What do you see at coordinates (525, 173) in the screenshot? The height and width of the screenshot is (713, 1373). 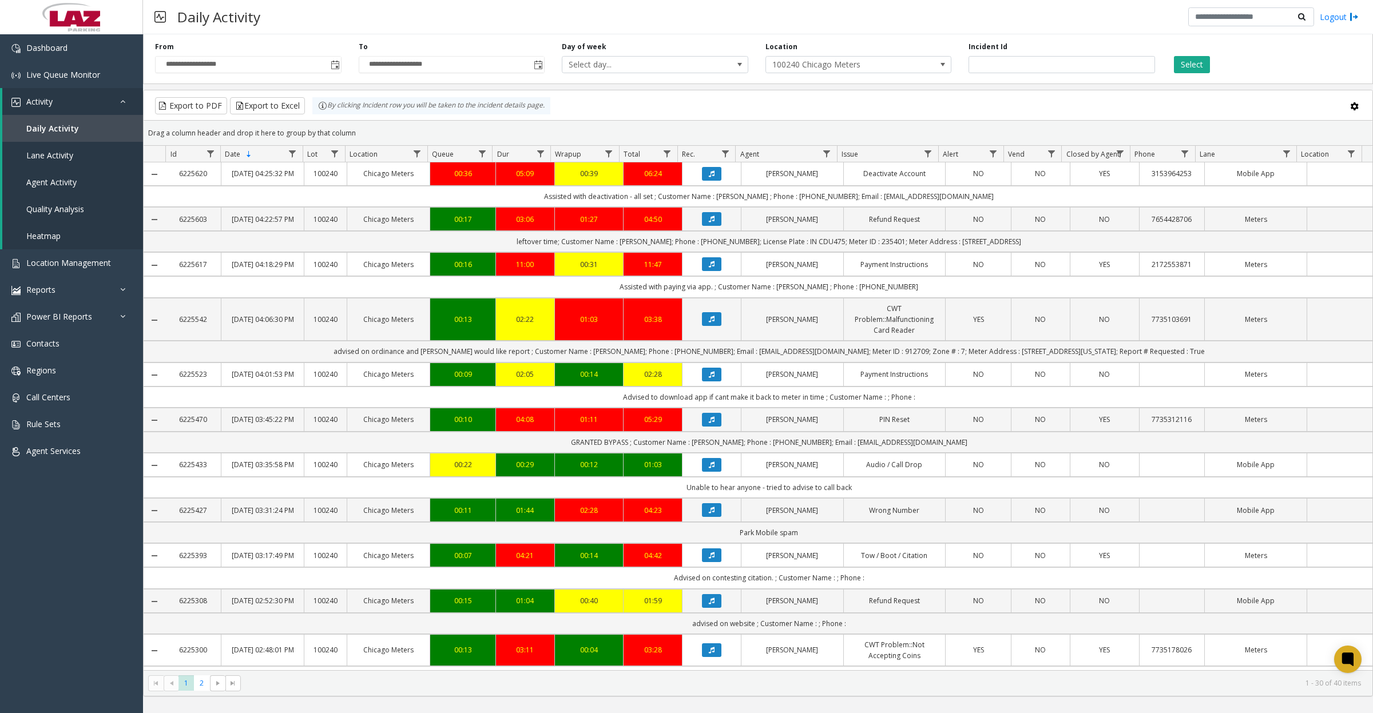 I see `a: 05:09` at bounding box center [525, 173].